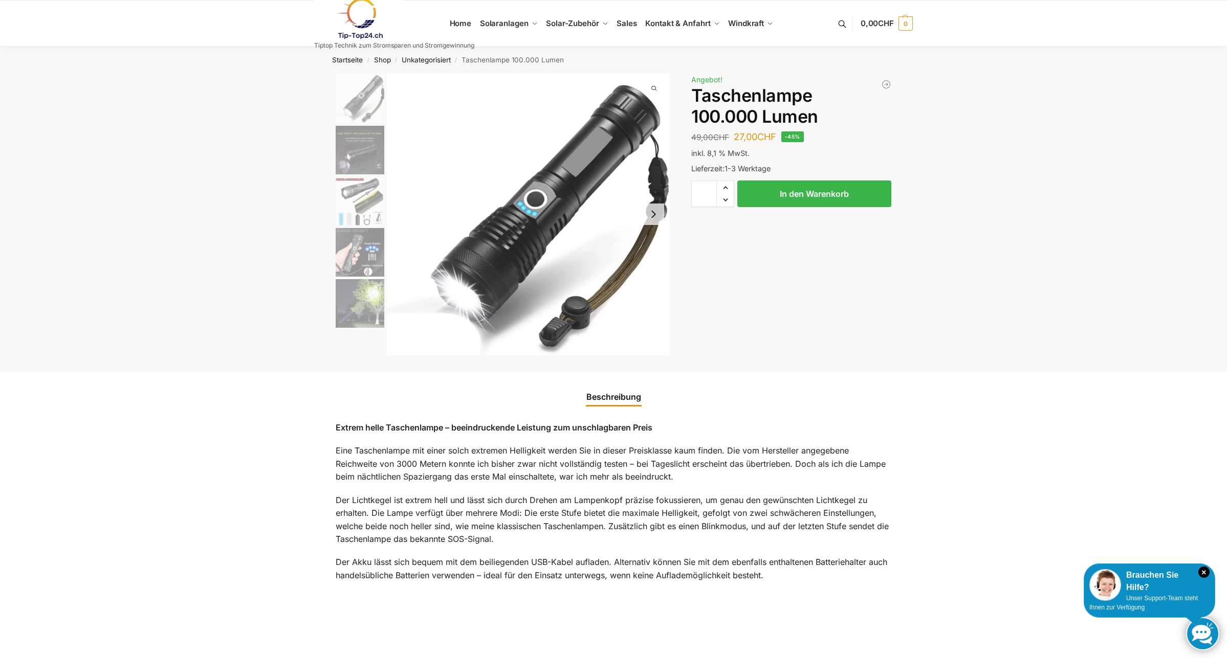 The width and height of the screenshot is (1227, 658). I want to click on a: Beschreibung, so click(613, 397).